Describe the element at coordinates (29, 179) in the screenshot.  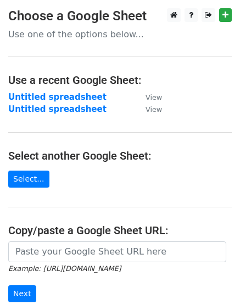
I see `a: Select...` at that location.